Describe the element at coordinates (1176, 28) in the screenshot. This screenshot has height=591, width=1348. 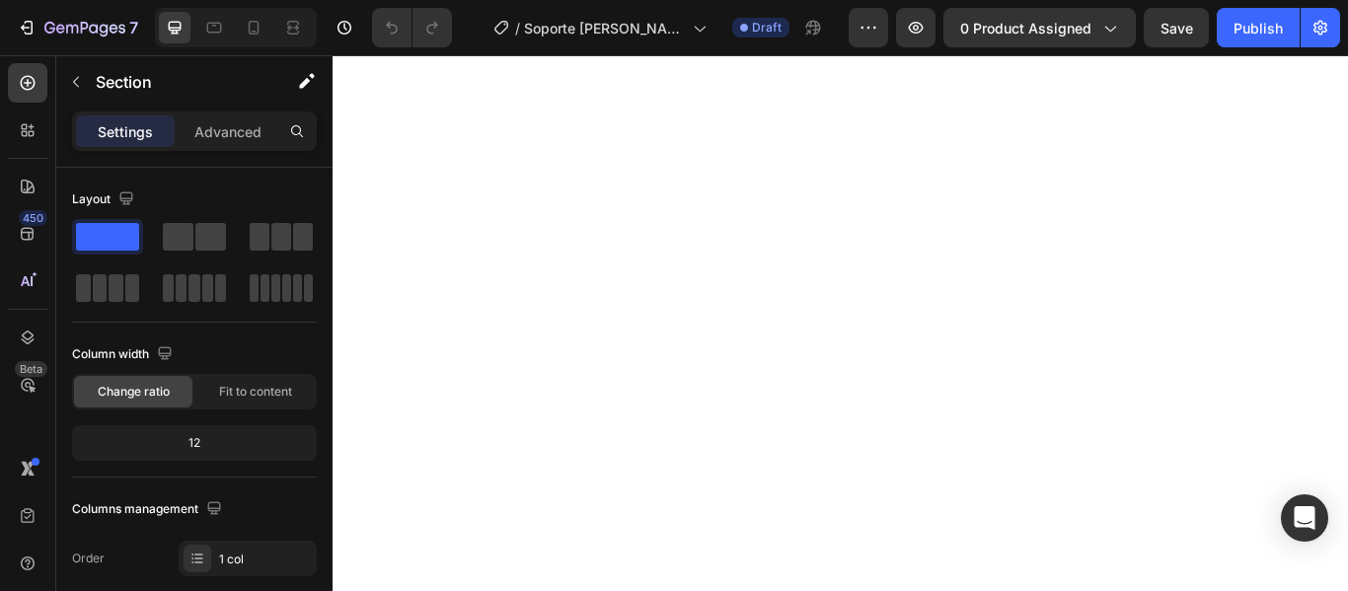
I see `button: Save` at that location.